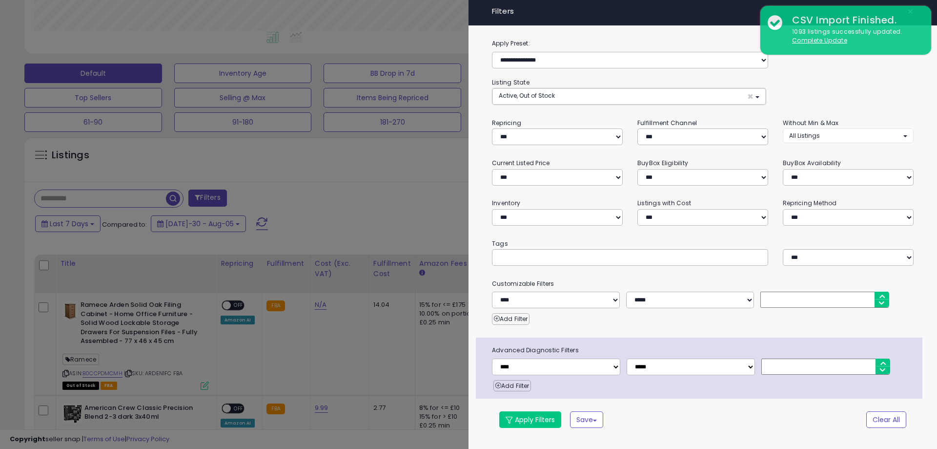 The image size is (937, 449). Describe the element at coordinates (629, 96) in the screenshot. I see `button: Active, Out of Stock ×` at that location.